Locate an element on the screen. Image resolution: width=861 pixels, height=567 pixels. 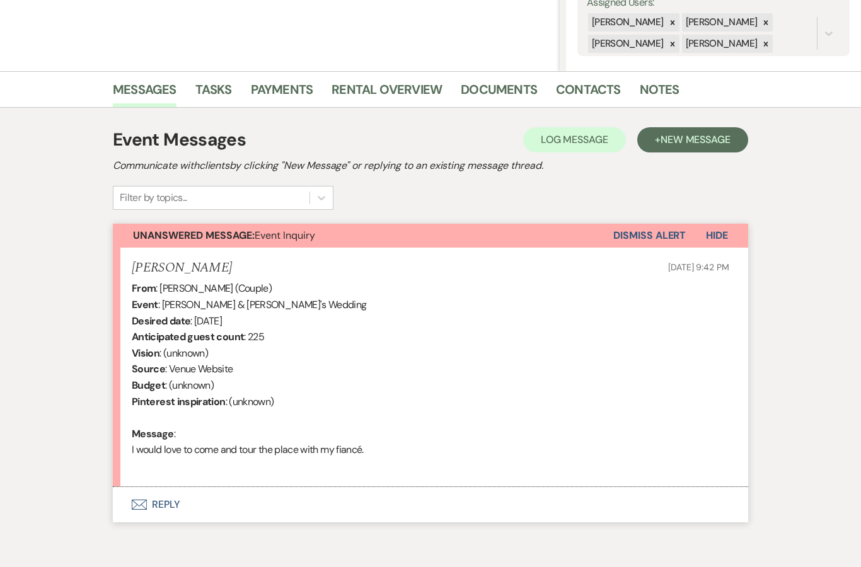
b: Source is located at coordinates (148, 369).